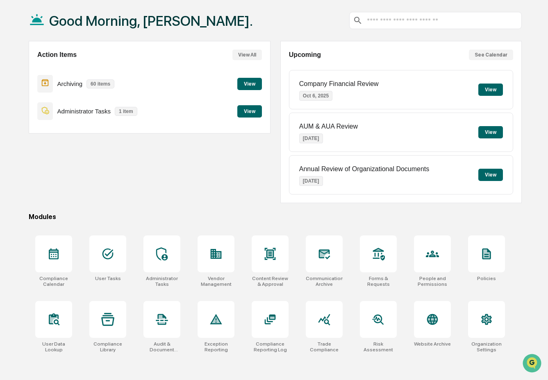  What do you see at coordinates (328, 127) in the screenshot?
I see `p: AUM & AUA Review` at bounding box center [328, 127].